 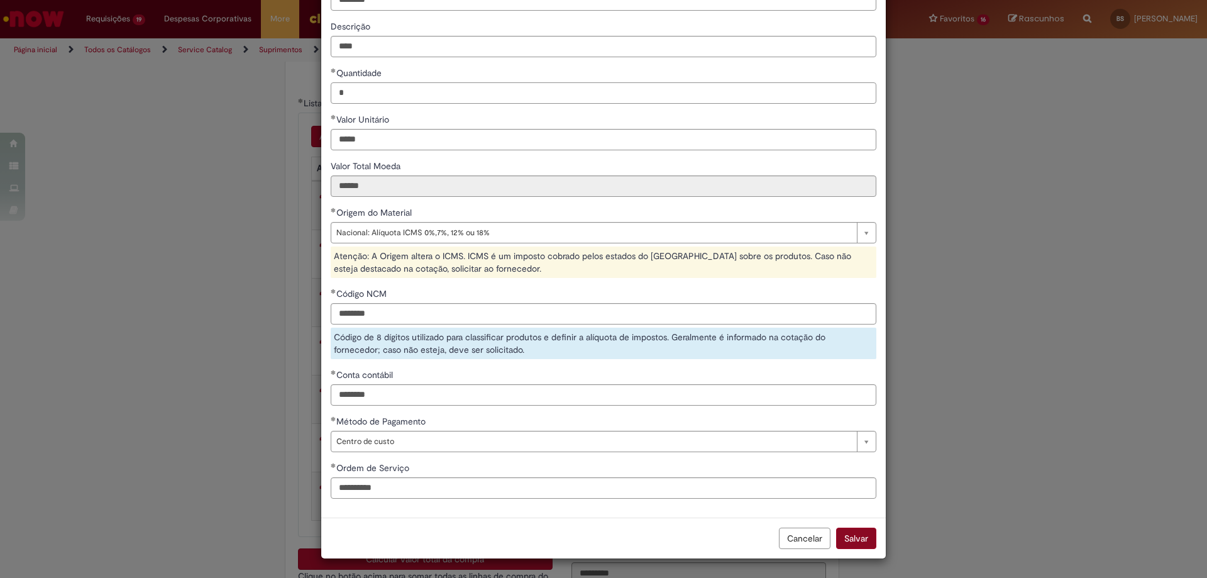 What do you see at coordinates (367, 166) in the screenshot?
I see `span: Somente leitura - Valor Total Moeda` at bounding box center [367, 166].